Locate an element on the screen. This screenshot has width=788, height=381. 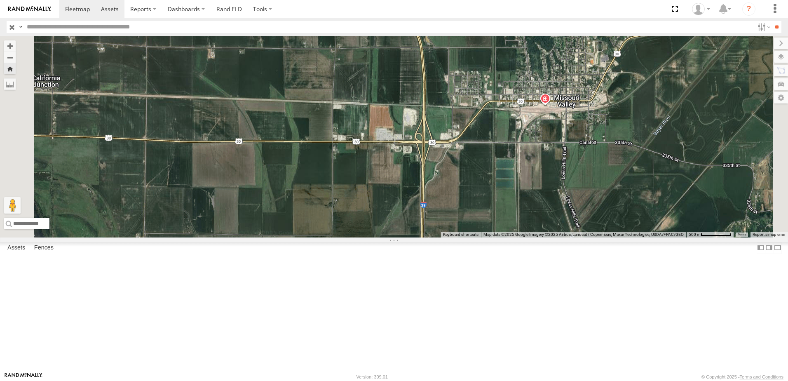
label: Search Query is located at coordinates (21, 27).